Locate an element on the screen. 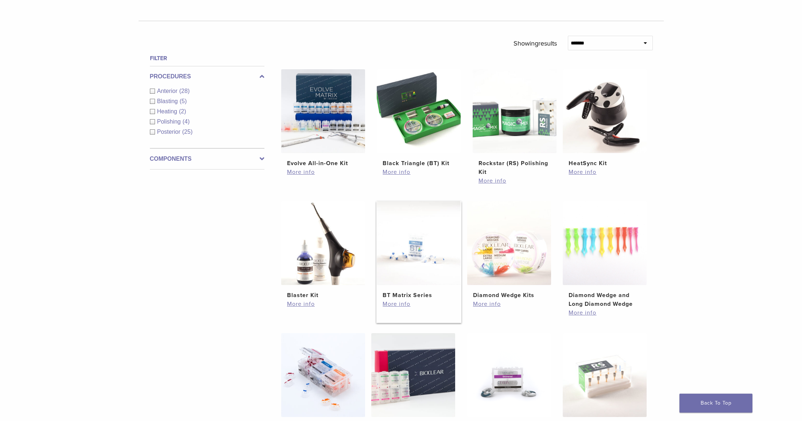 This screenshot has height=421, width=802. h2: HeatSync Kit is located at coordinates (605, 163).